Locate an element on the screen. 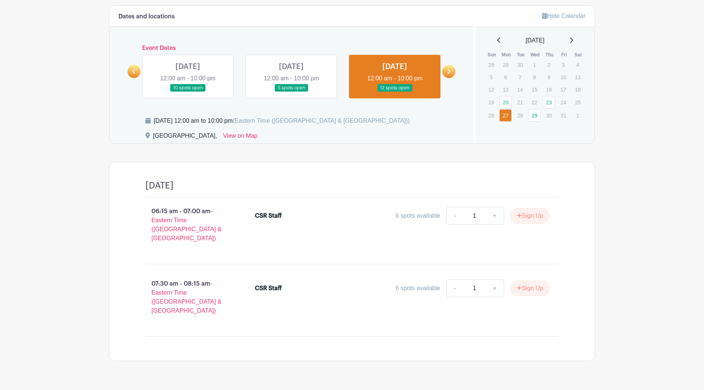  p: 11 is located at coordinates (578, 77).